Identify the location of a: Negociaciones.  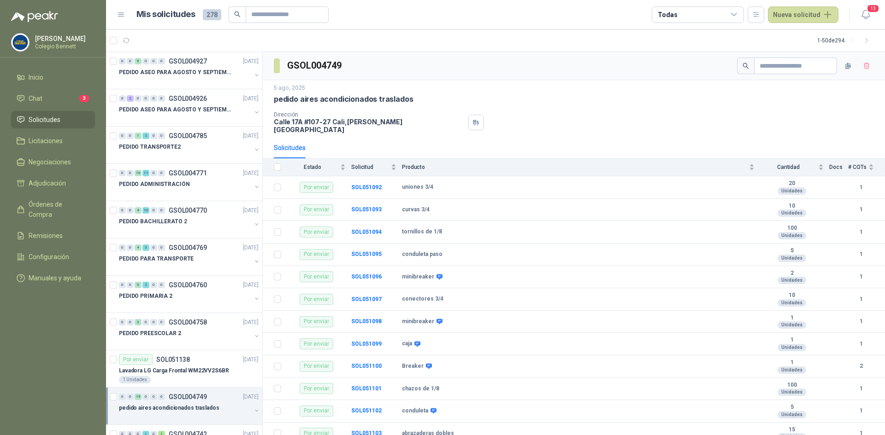
(53, 162).